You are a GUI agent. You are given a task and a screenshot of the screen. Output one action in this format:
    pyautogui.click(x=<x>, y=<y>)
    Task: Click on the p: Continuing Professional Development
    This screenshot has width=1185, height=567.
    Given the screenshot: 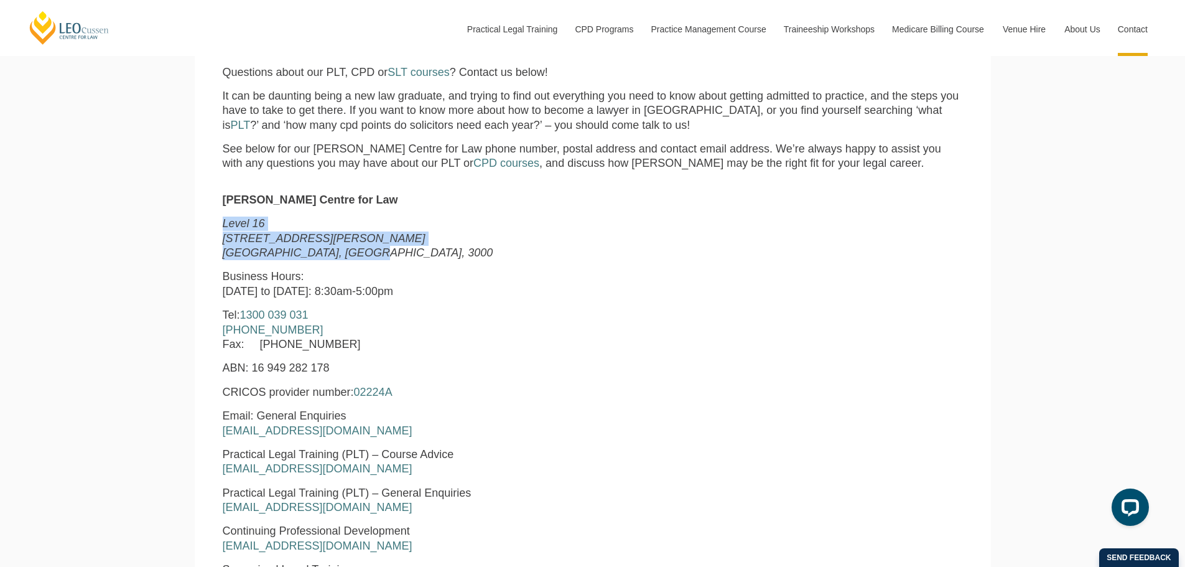 What is the action you would take?
    pyautogui.click(x=435, y=538)
    